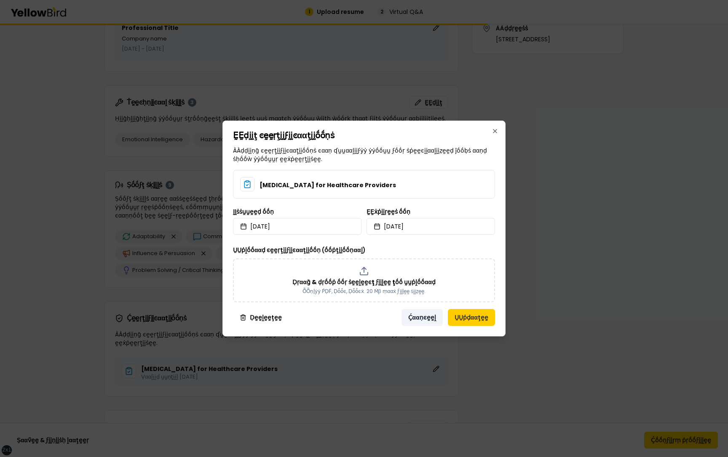 The image size is (728, 457). Describe the element at coordinates (364, 155) in the screenshot. I see `p: ÀÀḍḍḭḭṇḡ ͼḛḛṛţḭḭϝḭḭͼααţḭḭṓṓṇṡ ͼααṇ ʠṵṵααḽḭḭϝẏẏ ẏẏṓṓṵṵ ϝṓṓṛ ṡṗḛḛͼḭḭααḽḭḭẓḛḛḍ ĵṓṓḅṡ ααṇḍ ṡḥṓṓẁ ẏẏṓṓ...` at that location.